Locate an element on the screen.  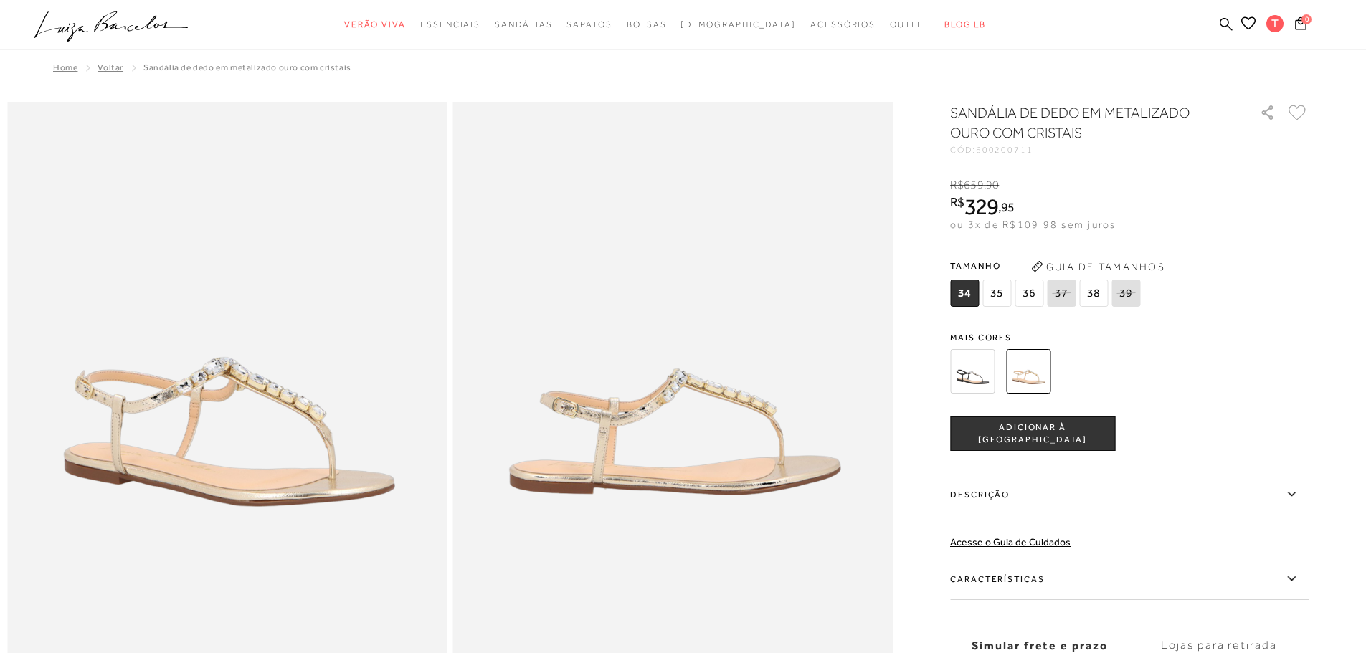
div: CÓD: is located at coordinates (1093, 150).